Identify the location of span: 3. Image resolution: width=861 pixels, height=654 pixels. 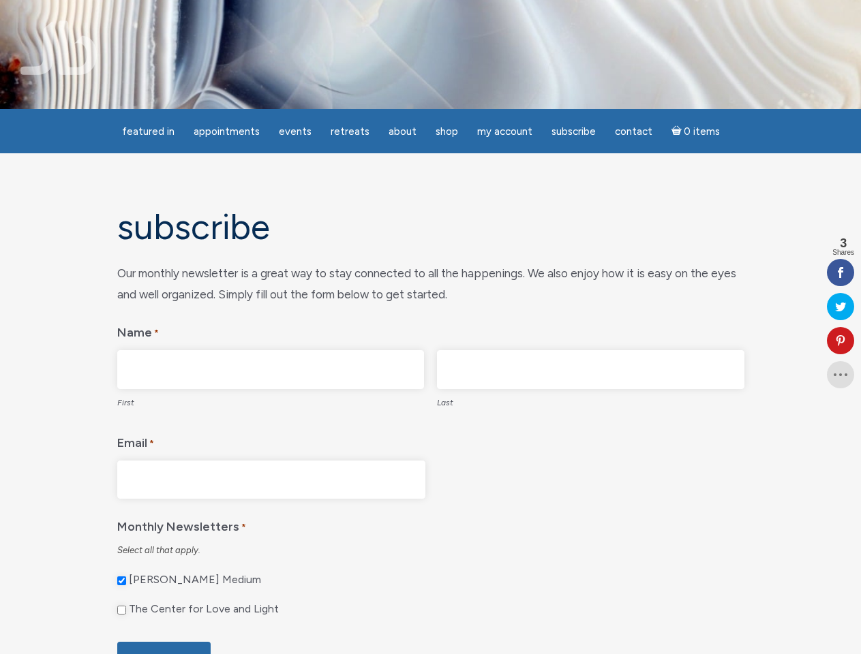
(843, 243).